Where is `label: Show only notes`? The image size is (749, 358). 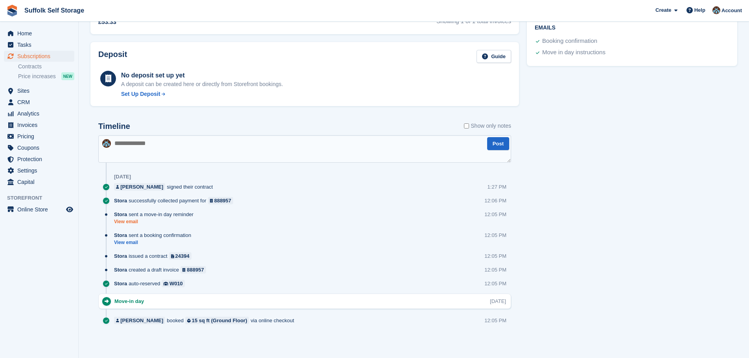 label: Show only notes is located at coordinates (488, 126).